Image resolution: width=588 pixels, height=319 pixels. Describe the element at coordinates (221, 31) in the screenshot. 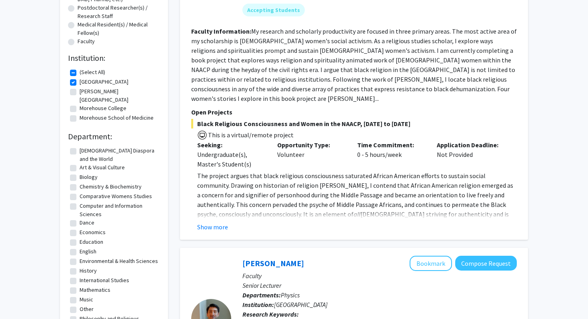

I see `b: Faculty Information:` at that location.